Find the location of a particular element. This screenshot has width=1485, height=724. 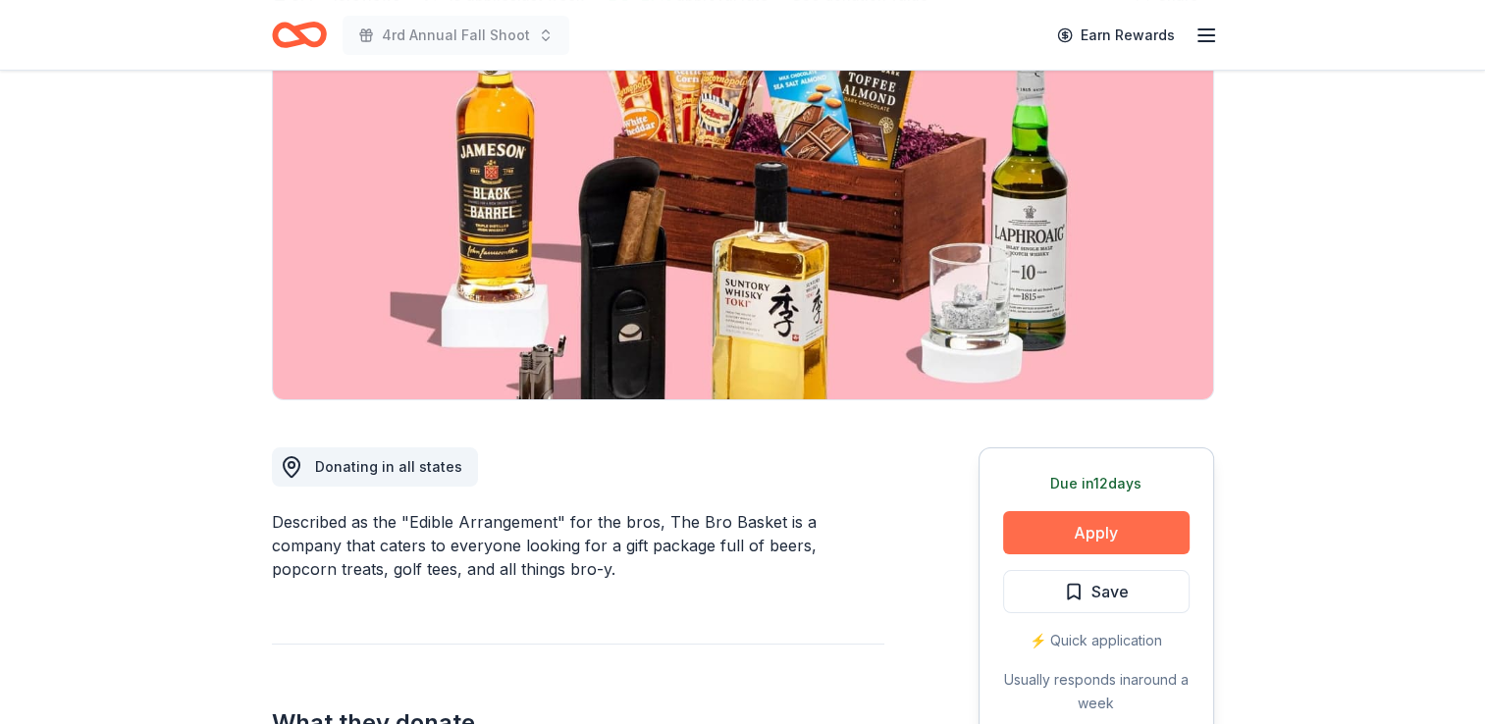

img: Image for The BroBasket is located at coordinates (743, 212).